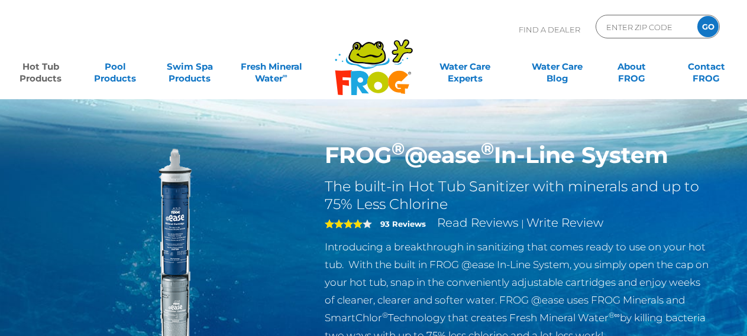  I want to click on a: Swim SpaProducts, so click(190, 67).